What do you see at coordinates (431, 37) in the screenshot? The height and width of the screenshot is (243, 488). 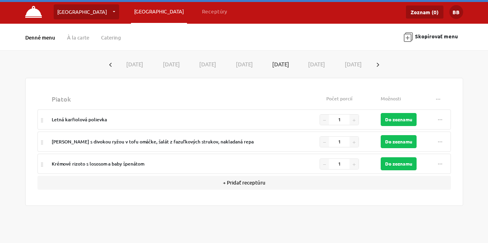 I see `button: Skopírovať menu` at bounding box center [431, 37].